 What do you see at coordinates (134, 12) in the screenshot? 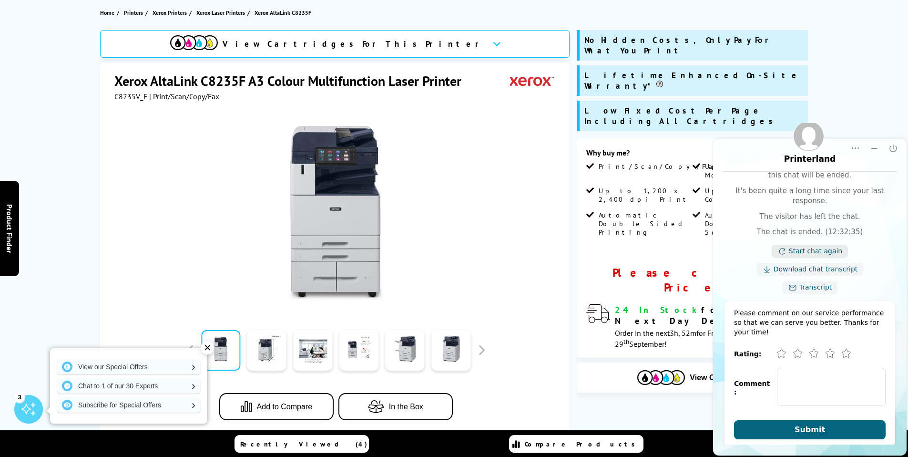
I see `span: Printers` at bounding box center [134, 12].